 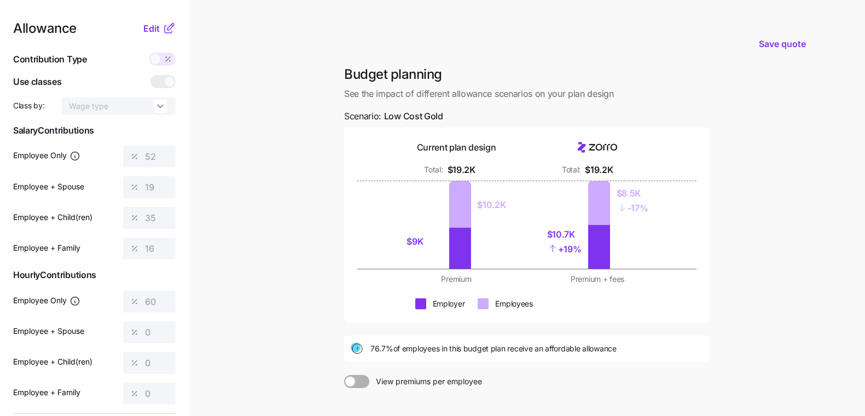 I want to click on div: Employer, so click(x=449, y=304).